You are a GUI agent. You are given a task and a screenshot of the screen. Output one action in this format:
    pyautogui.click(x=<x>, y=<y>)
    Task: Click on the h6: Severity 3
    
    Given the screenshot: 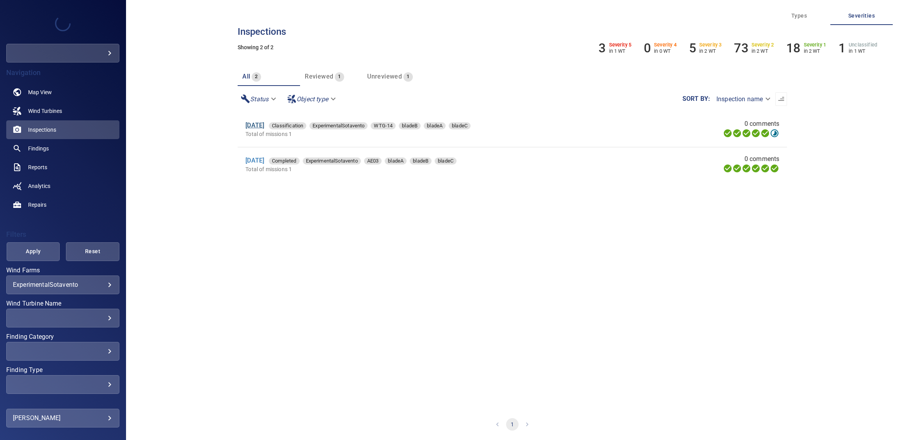 What is the action you would take?
    pyautogui.click(x=711, y=45)
    